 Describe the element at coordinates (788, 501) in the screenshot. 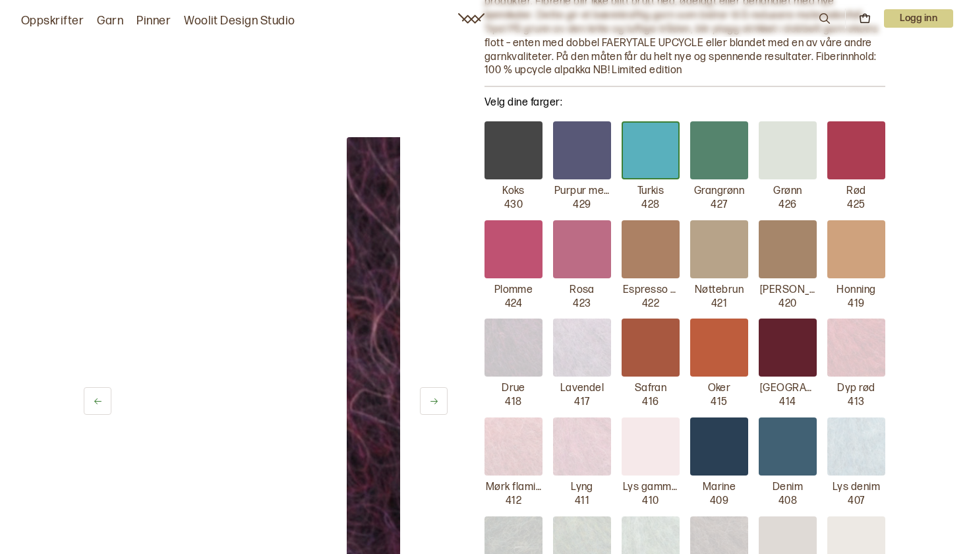

I see `p: 408` at that location.